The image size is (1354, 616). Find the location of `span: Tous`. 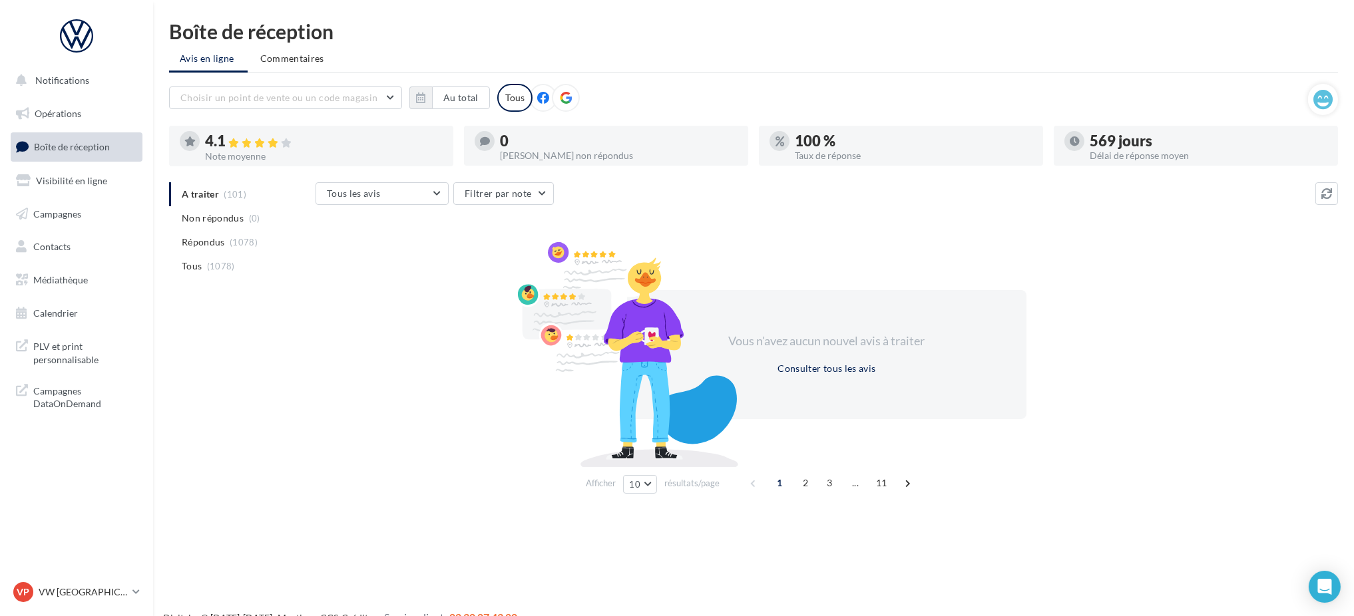

span: Tous is located at coordinates (192, 266).